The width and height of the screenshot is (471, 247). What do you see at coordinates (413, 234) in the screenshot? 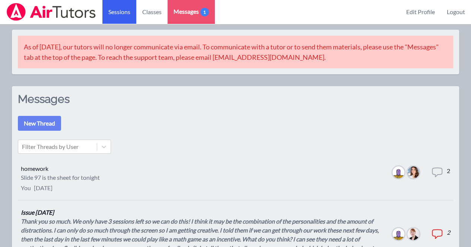
I see `img: Emily Hopkins` at bounding box center [413, 234].